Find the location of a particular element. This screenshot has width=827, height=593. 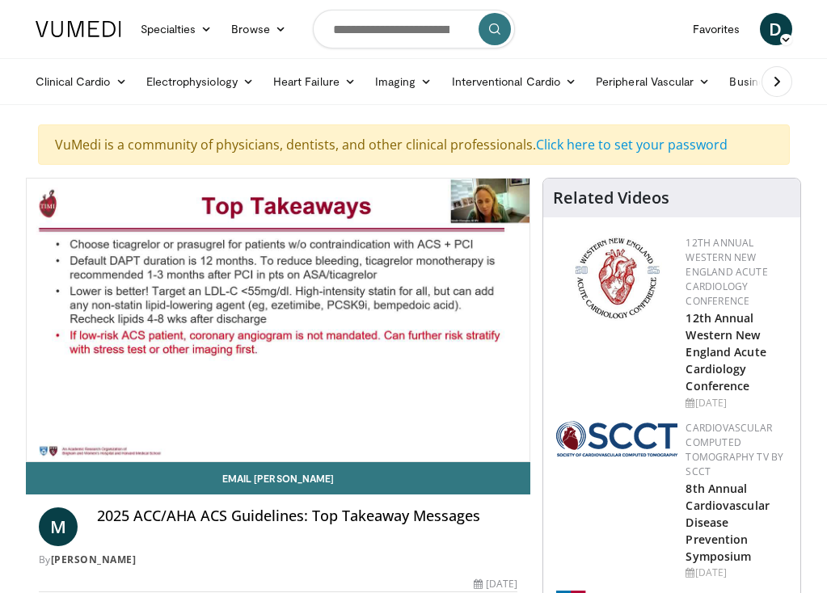

a: Browse is located at coordinates (259, 29).